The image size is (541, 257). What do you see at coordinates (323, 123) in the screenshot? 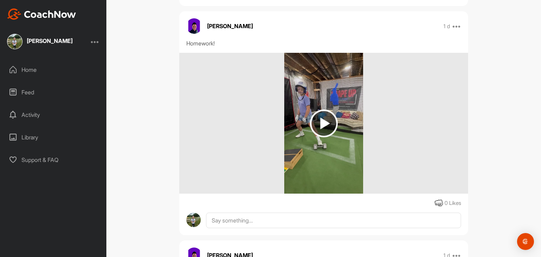
I see `img: media` at bounding box center [323, 123].